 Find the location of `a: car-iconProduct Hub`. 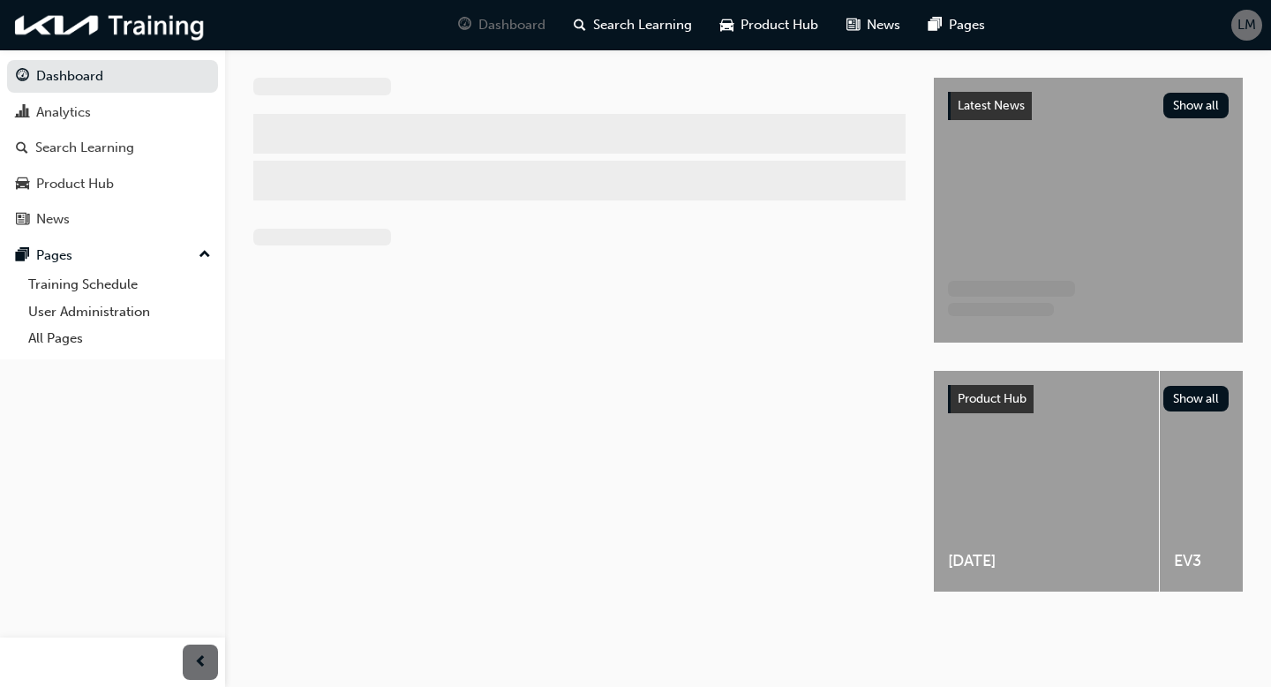

a: car-iconProduct Hub is located at coordinates (769, 25).